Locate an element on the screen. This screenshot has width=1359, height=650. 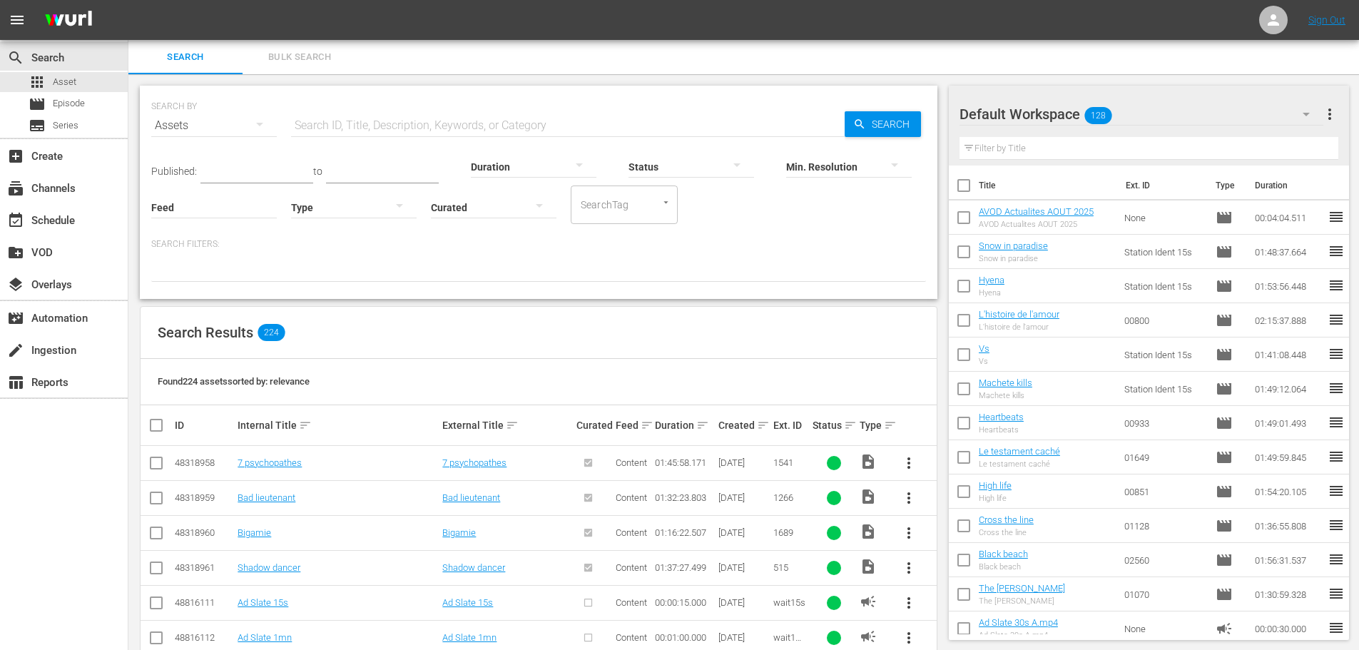
a: Bad lieutenant is located at coordinates (266, 497).